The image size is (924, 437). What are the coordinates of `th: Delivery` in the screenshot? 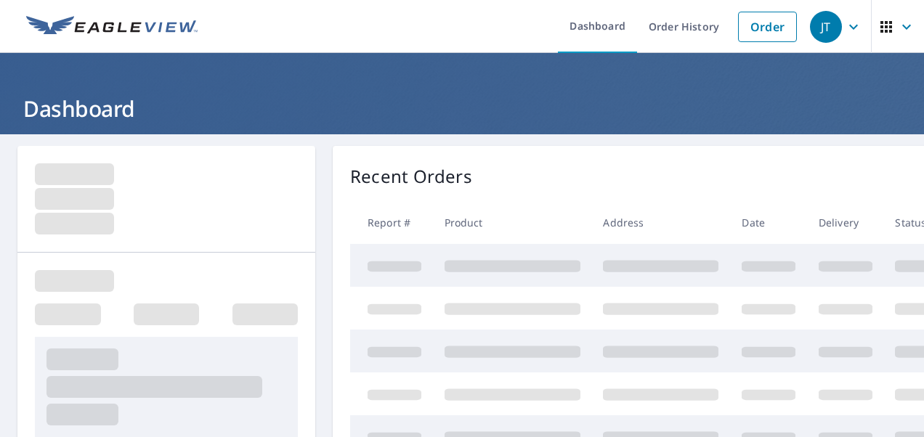 It's located at (846, 222).